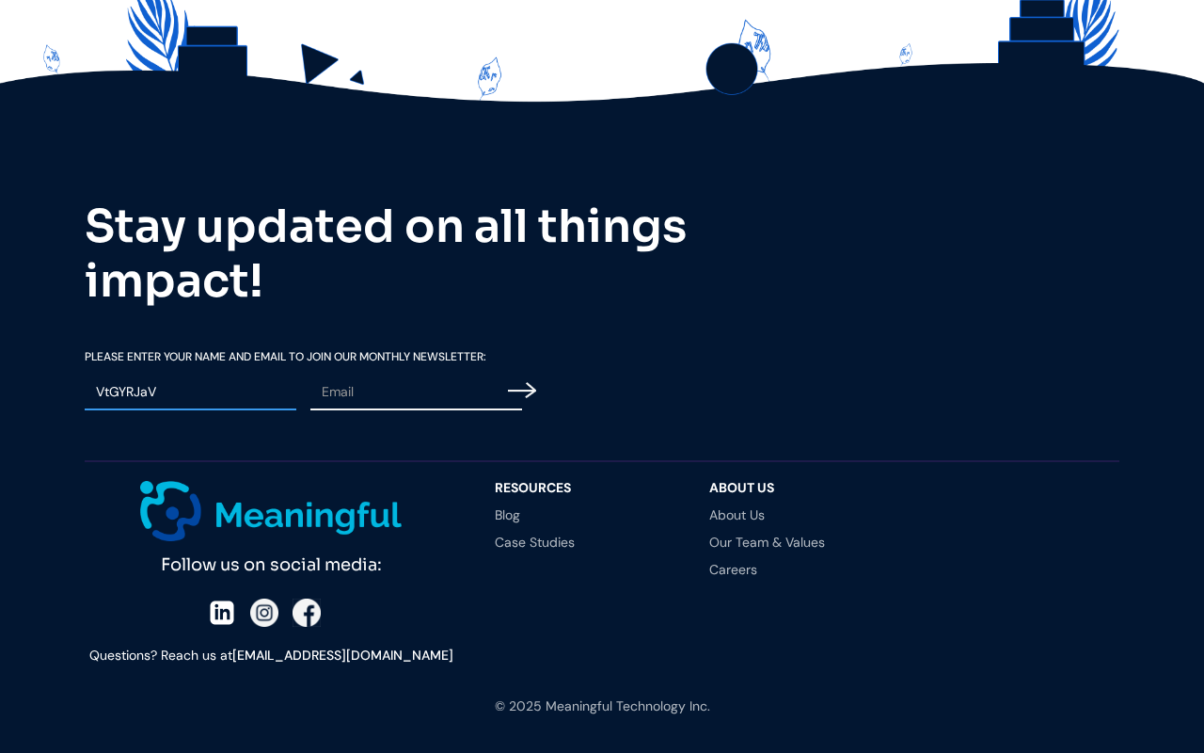  I want to click on input: Submit, so click(522, 390).